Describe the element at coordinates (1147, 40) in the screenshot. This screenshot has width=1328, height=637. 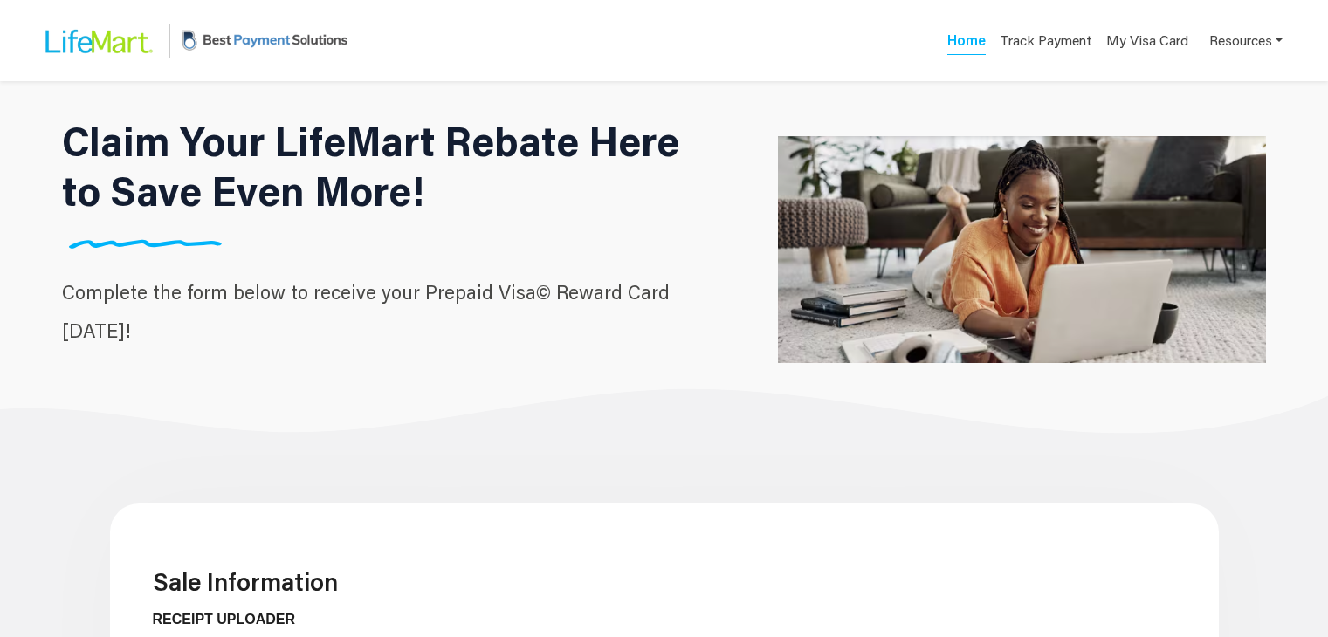
I see `a: My Visa Card` at that location.